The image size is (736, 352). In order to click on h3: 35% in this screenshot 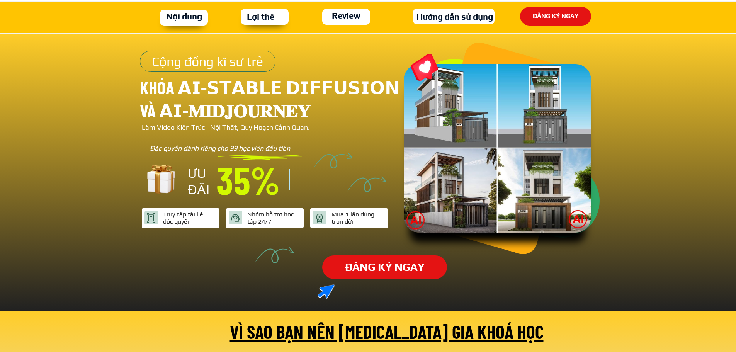, I will do `click(249, 179)`.